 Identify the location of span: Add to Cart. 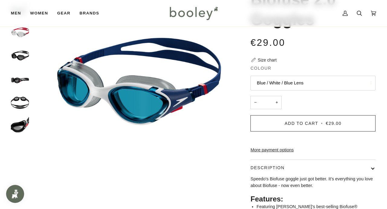
(301, 123).